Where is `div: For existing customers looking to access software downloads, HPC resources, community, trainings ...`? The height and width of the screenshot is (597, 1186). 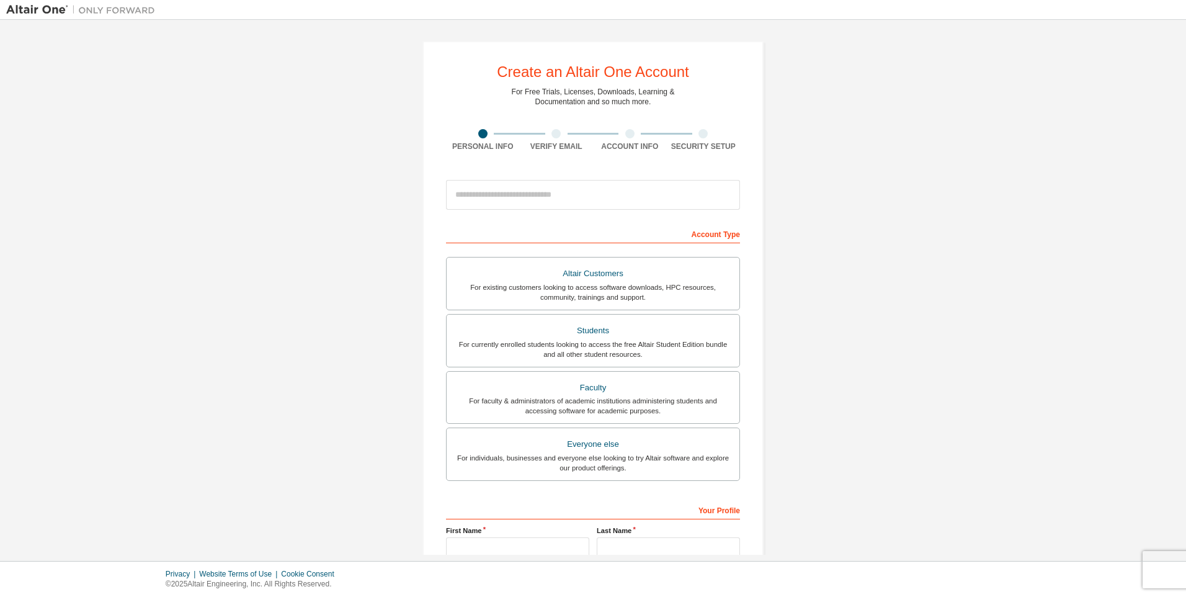
div: For existing customers looking to access software downloads, HPC resources, community, trainings ... is located at coordinates (593, 292).